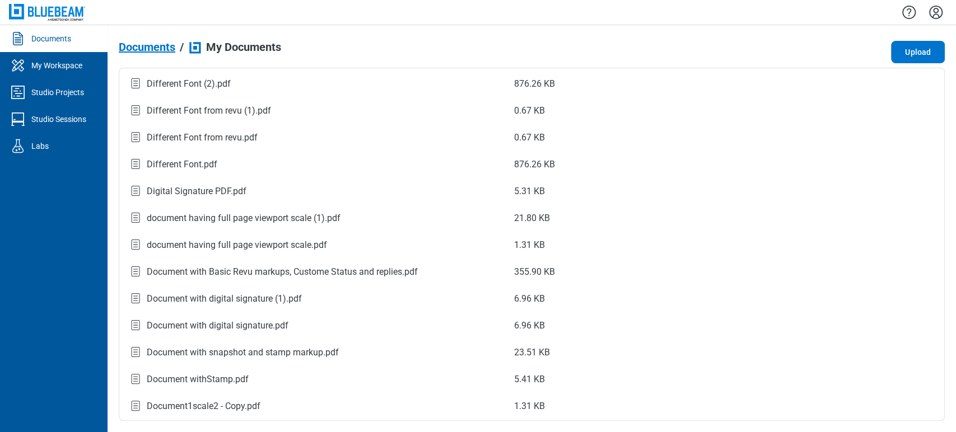 The image size is (956, 432). Describe the element at coordinates (698, 218) in the screenshot. I see `td: 21.80 KB` at that location.